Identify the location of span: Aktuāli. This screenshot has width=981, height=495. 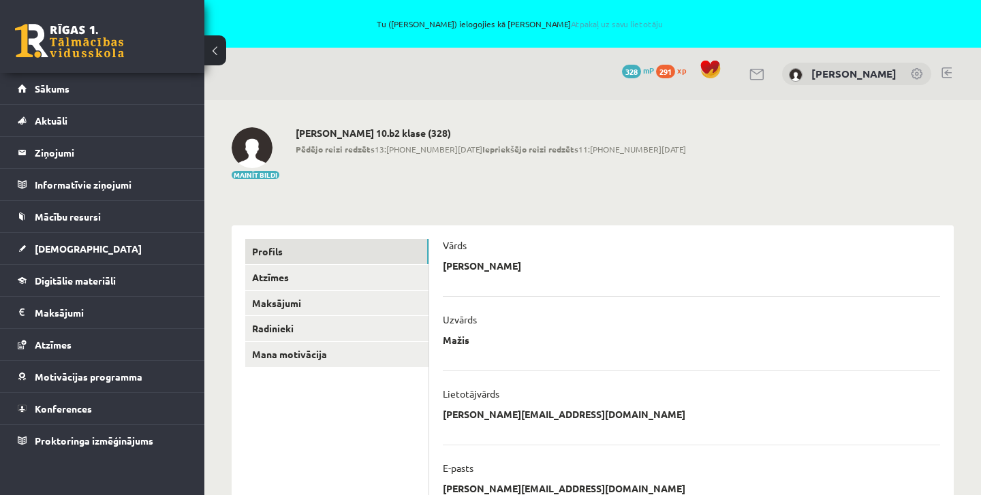
(51, 121).